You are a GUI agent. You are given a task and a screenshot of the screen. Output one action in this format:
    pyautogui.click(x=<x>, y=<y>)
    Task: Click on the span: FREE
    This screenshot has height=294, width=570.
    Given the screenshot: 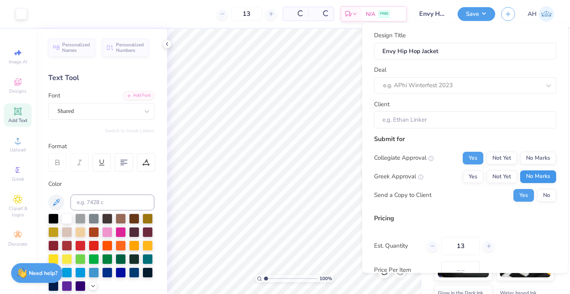 What is the action you would take?
    pyautogui.click(x=384, y=14)
    